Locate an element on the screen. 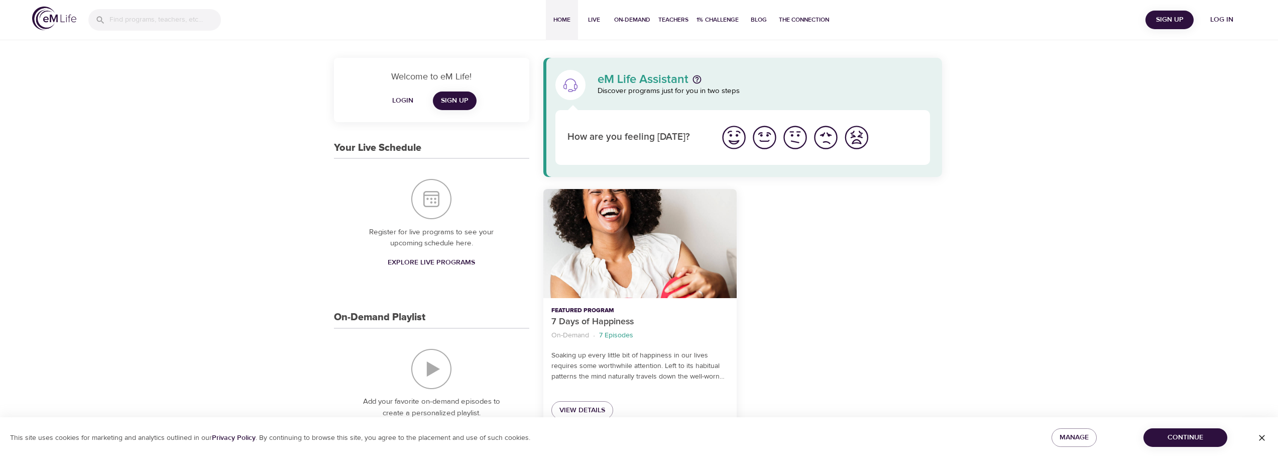  span: View Details is located at coordinates (582, 410).